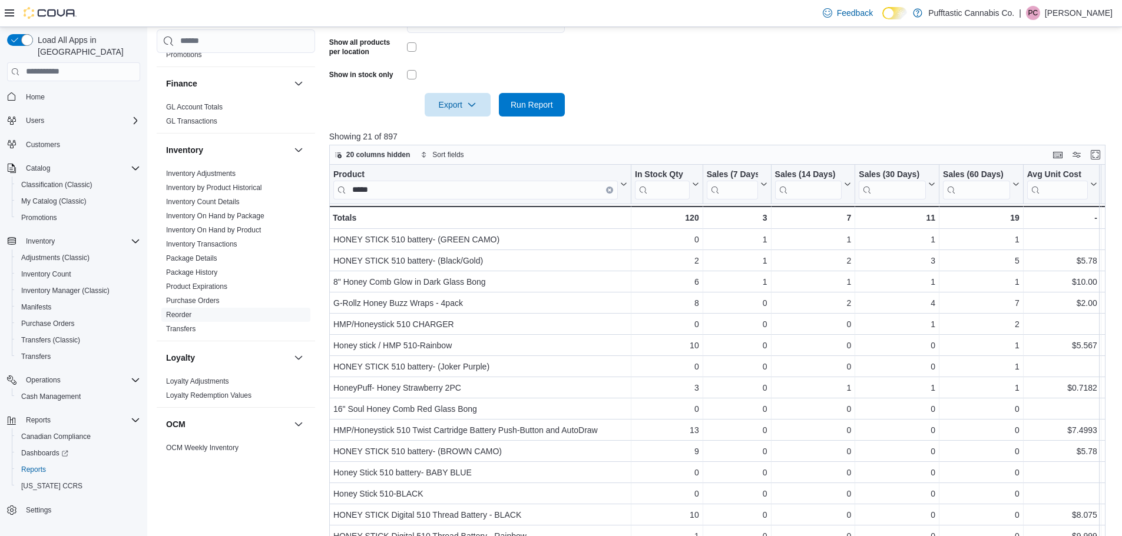 The width and height of the screenshot is (1122, 536). Describe the element at coordinates (378, 155) in the screenshot. I see `span: 20 columns hidden` at that location.